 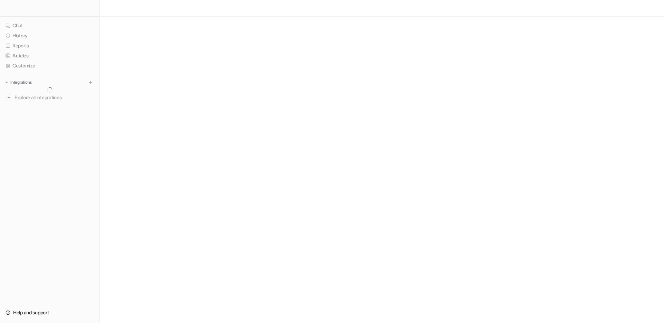 What do you see at coordinates (7, 82) in the screenshot?
I see `img: expand menu` at bounding box center [7, 82].